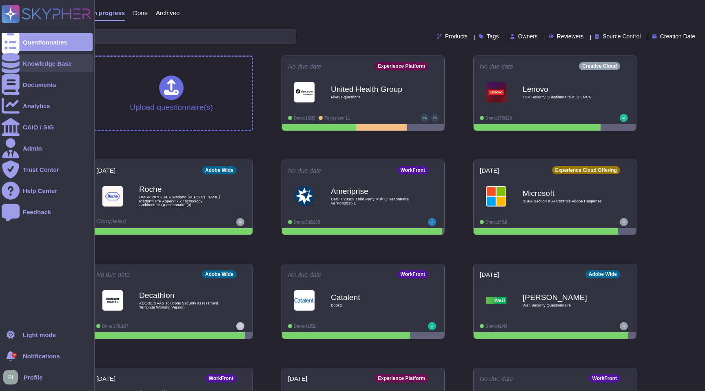  Describe the element at coordinates (41, 356) in the screenshot. I see `span: Notifications` at that location.